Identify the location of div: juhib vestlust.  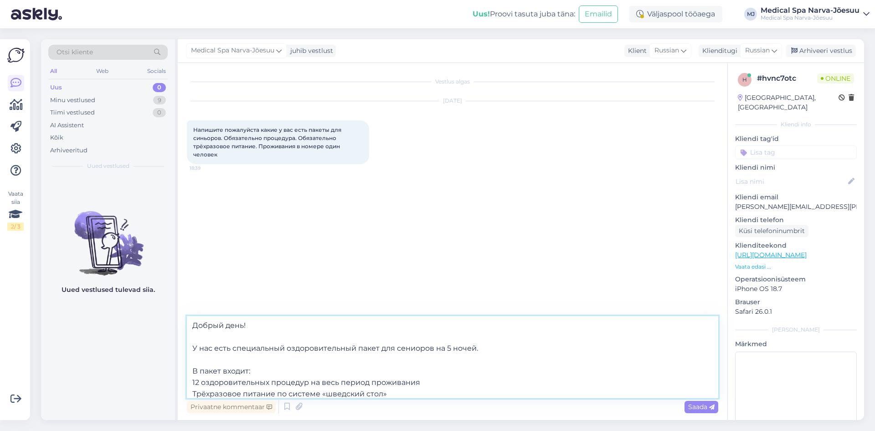
(310, 51).